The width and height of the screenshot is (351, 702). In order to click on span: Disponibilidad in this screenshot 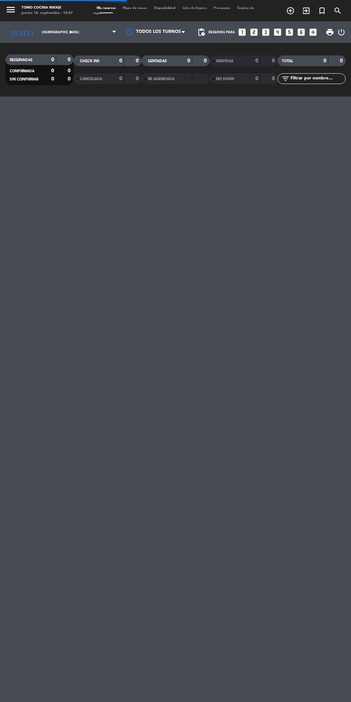, I will do `click(165, 8)`.